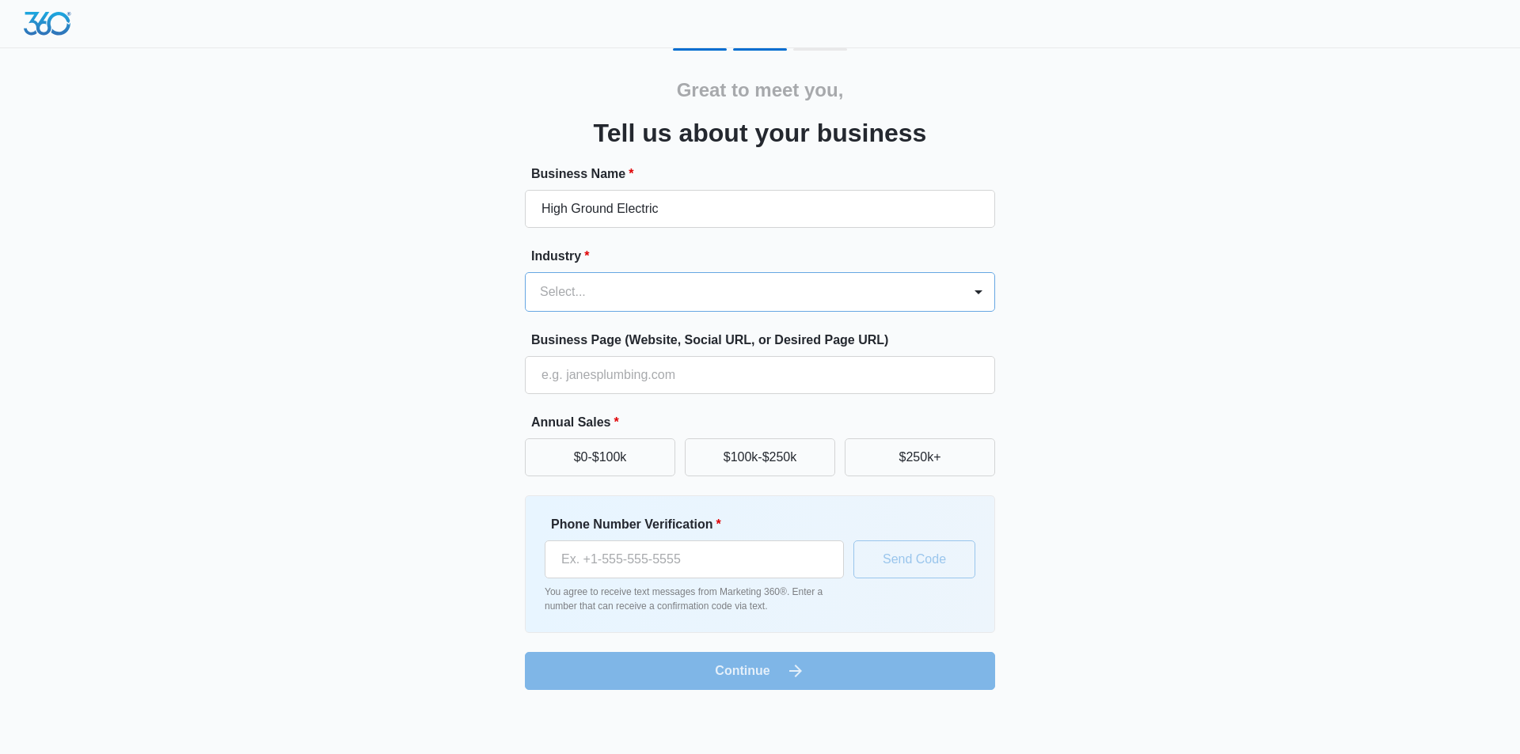 The height and width of the screenshot is (754, 1520). I want to click on h2: Great to meet you,, so click(760, 90).